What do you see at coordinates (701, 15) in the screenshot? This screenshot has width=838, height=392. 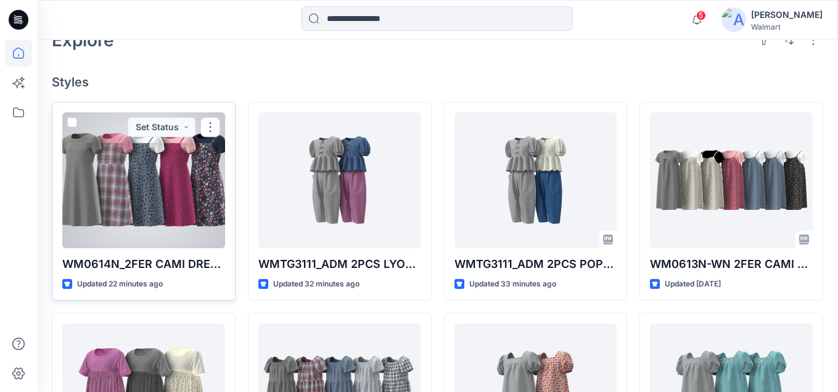 I see `span: 5` at bounding box center [701, 15].